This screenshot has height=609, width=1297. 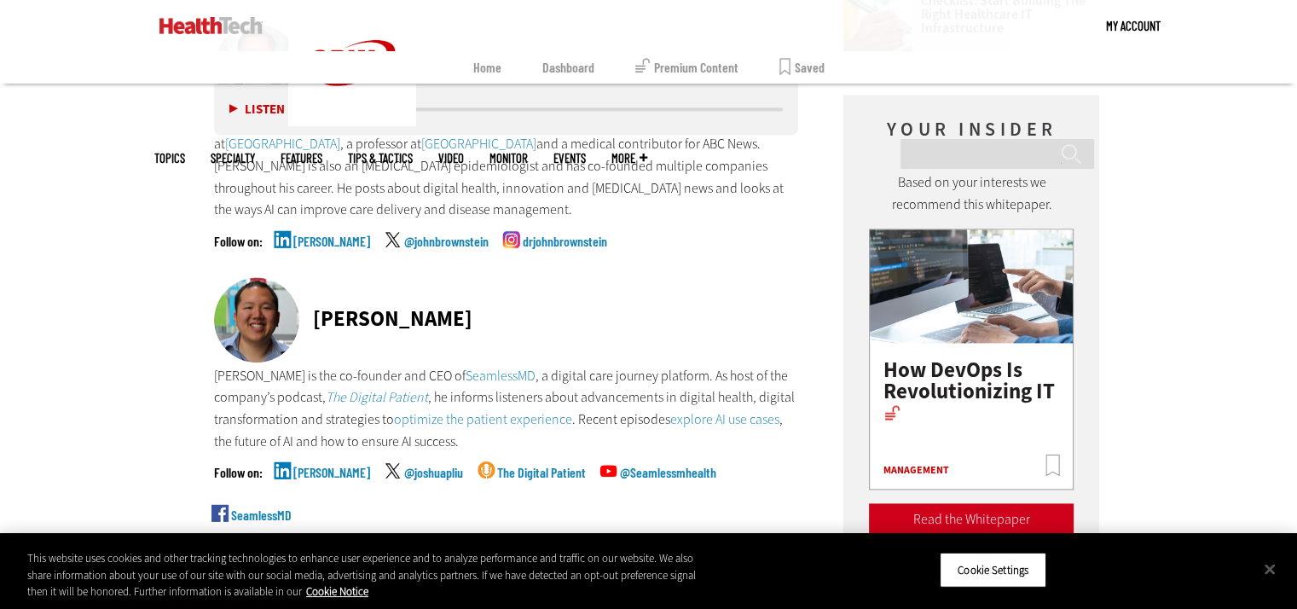 What do you see at coordinates (629, 158) in the screenshot?
I see `span: More` at bounding box center [629, 158].